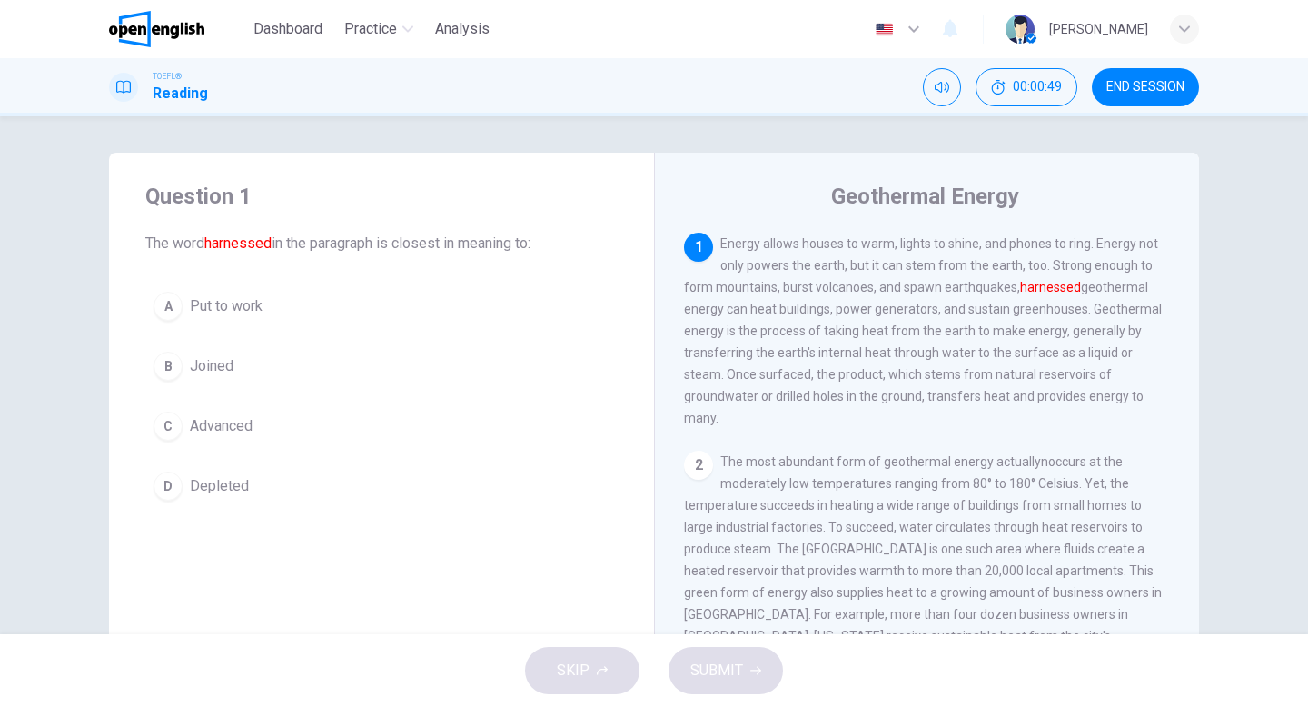 This screenshot has width=1308, height=707. What do you see at coordinates (1145, 87) in the screenshot?
I see `button: END SESSION` at bounding box center [1145, 87].